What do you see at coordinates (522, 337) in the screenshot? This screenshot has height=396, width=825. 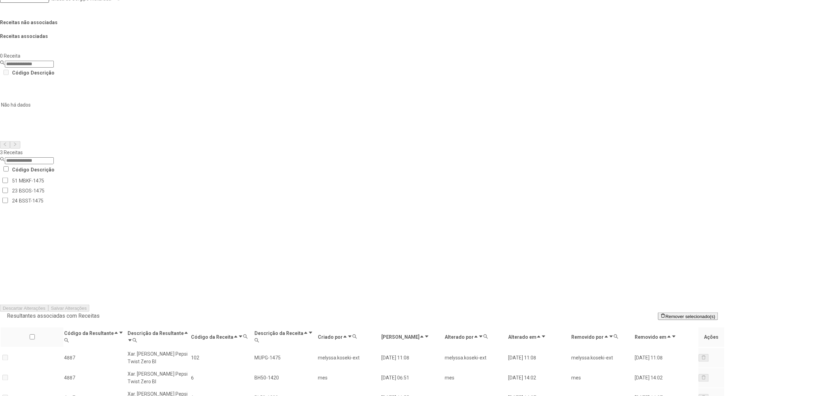 I see `span: Alterado em` at bounding box center [522, 337].